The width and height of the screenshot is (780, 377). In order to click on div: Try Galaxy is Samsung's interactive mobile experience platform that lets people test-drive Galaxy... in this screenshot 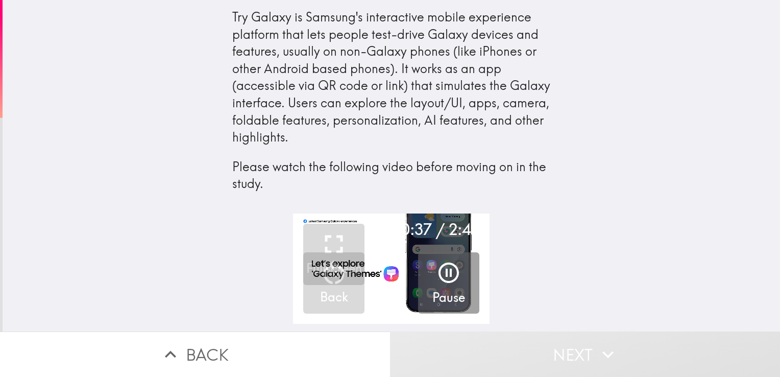, I will do `click(392, 101)`.